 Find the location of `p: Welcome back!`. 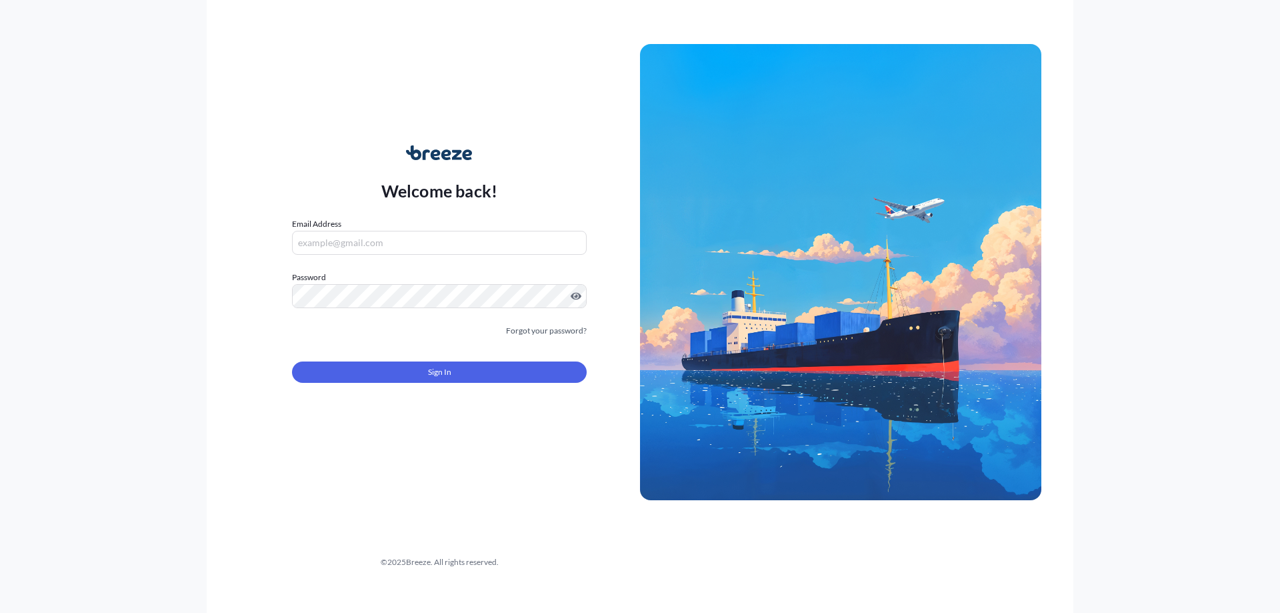

p: Welcome back! is located at coordinates (439, 191).